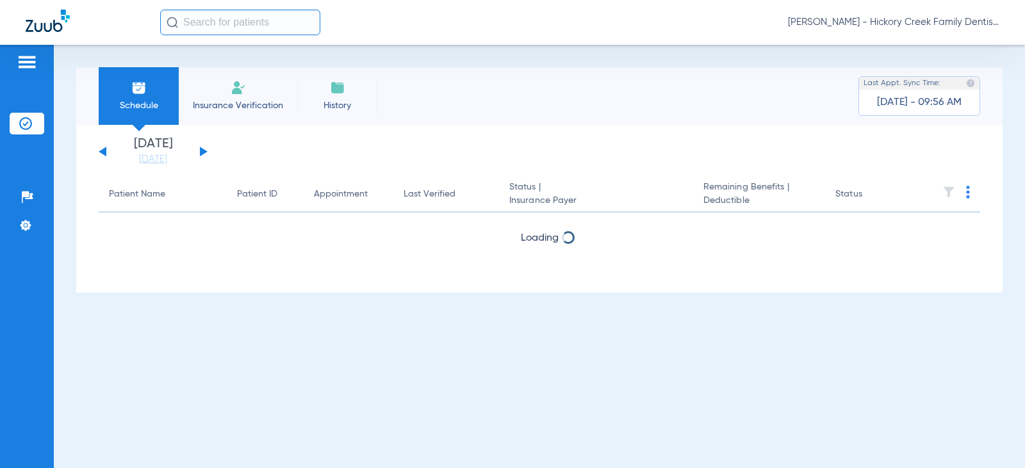 Image resolution: width=1025 pixels, height=468 pixels. Describe the element at coordinates (238, 88) in the screenshot. I see `img: Manual Insurance Verification` at that location.